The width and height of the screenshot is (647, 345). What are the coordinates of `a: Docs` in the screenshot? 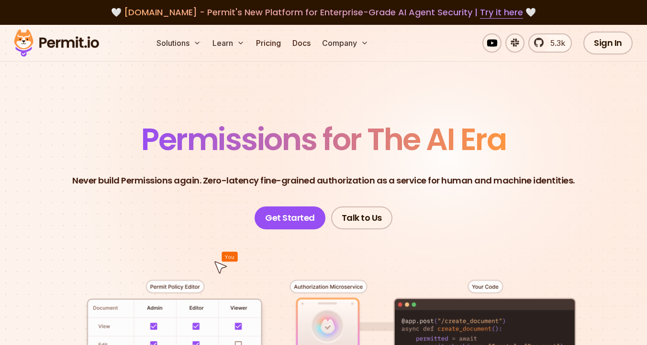 It's located at (301, 43).